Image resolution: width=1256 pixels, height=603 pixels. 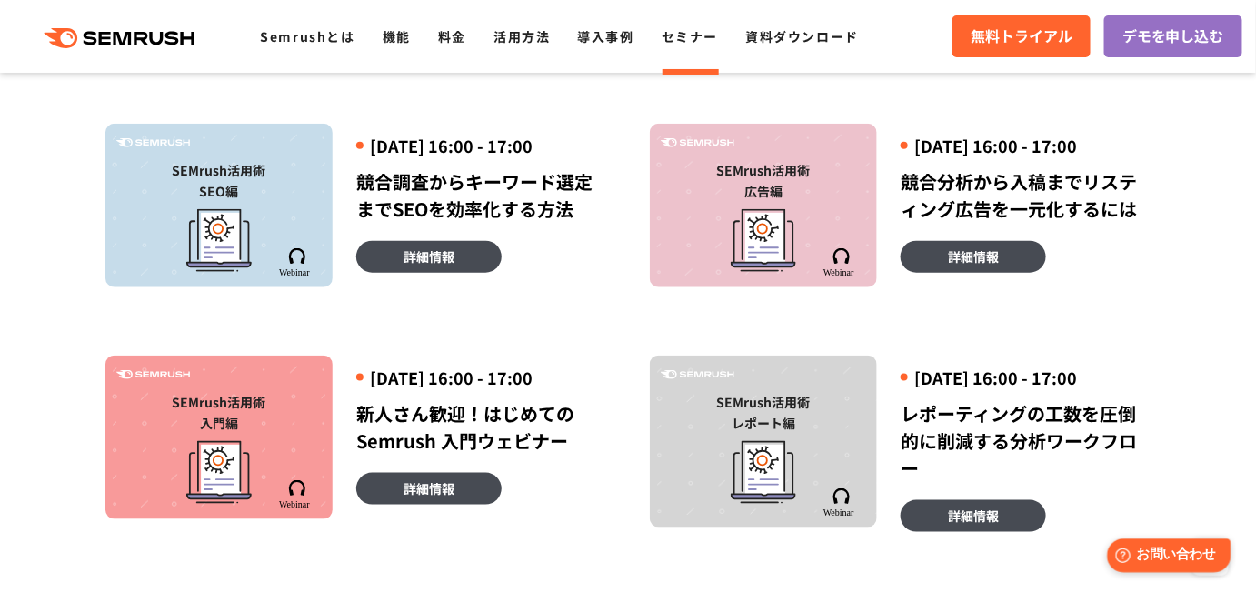 I want to click on div: 競合分析から入稿までリスティング広告を一元化するには, so click(x=1025, y=195).